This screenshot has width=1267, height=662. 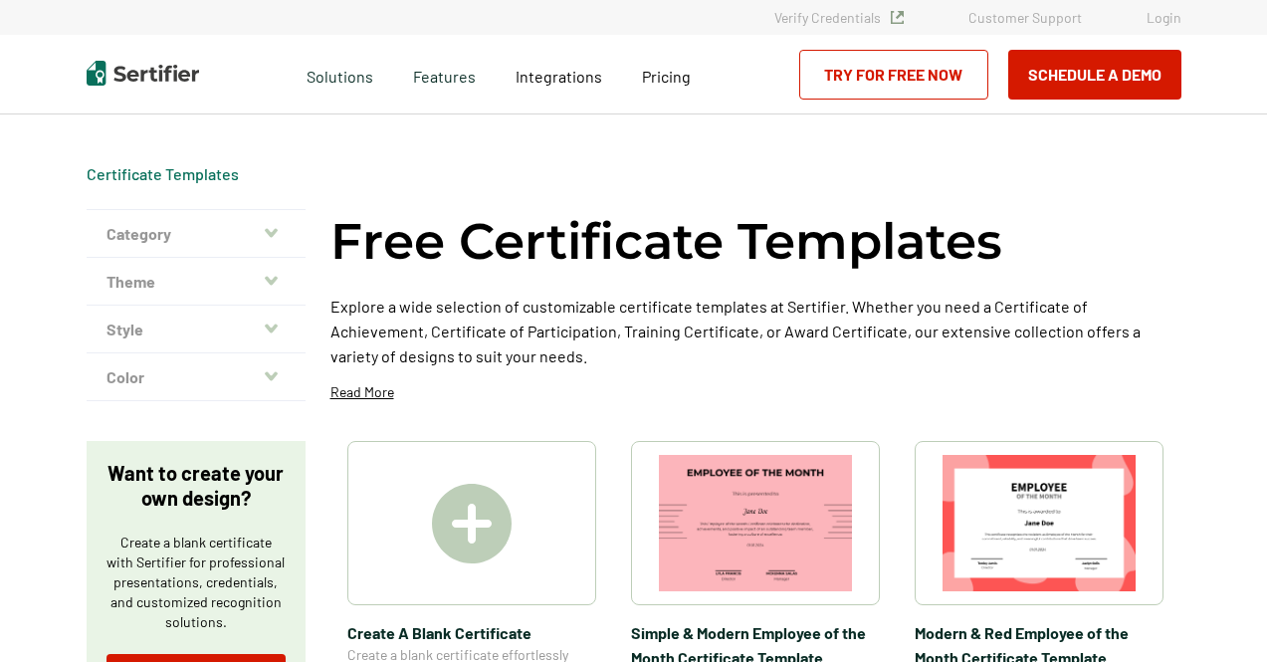 What do you see at coordinates (666, 74) in the screenshot?
I see `a: Pricing` at bounding box center [666, 74].